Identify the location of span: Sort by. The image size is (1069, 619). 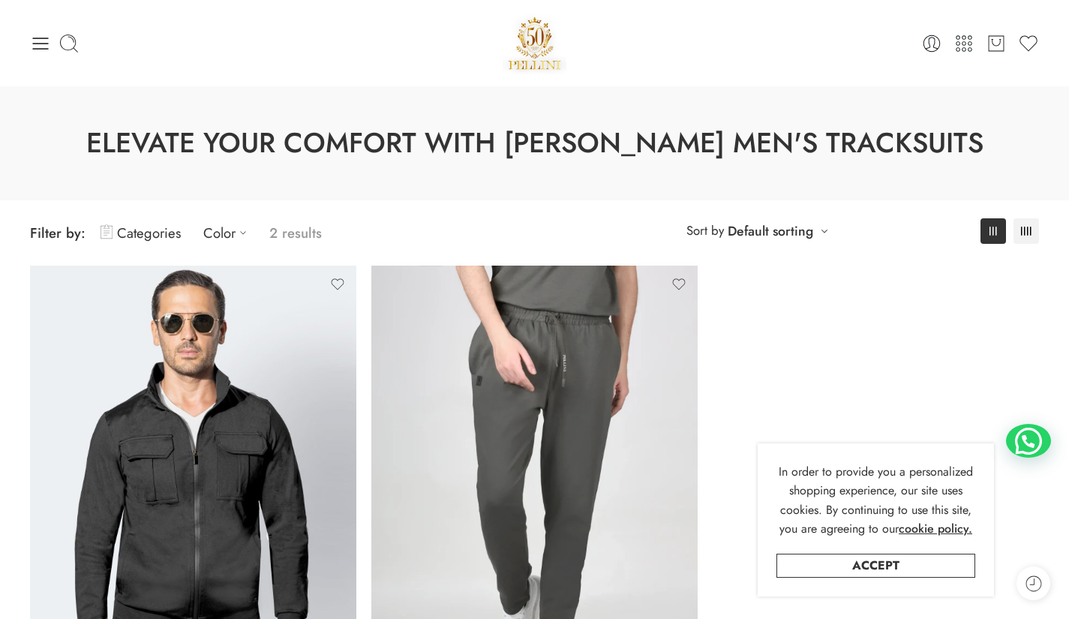
(705, 230).